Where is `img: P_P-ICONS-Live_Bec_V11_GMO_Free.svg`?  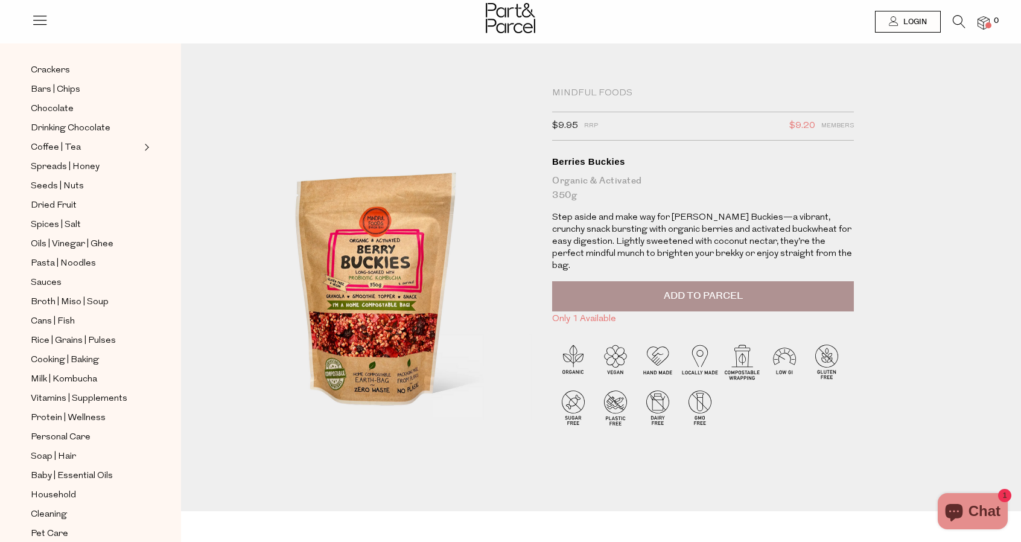 img: P_P-ICONS-Live_Bec_V11_GMO_Free.svg is located at coordinates (700, 407).